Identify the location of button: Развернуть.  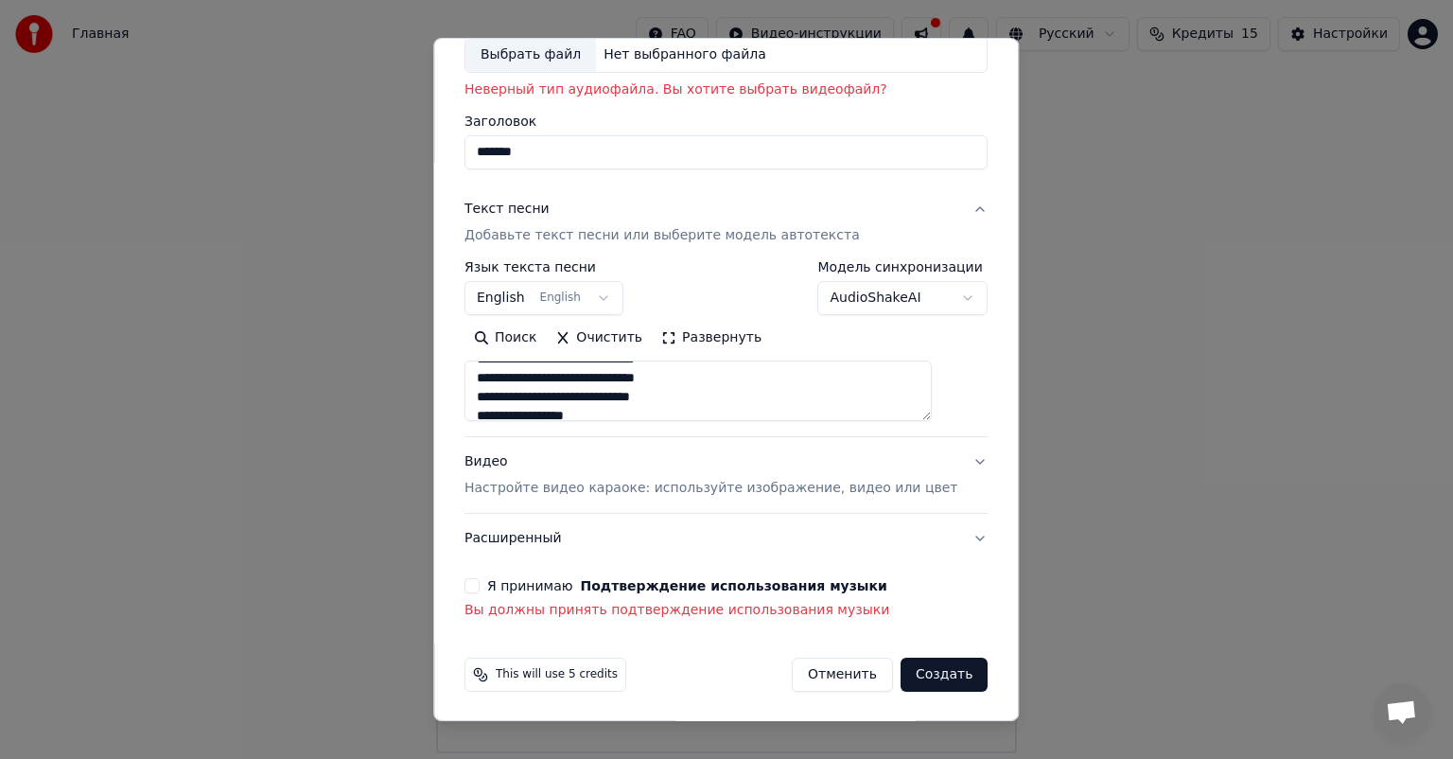
(712, 338).